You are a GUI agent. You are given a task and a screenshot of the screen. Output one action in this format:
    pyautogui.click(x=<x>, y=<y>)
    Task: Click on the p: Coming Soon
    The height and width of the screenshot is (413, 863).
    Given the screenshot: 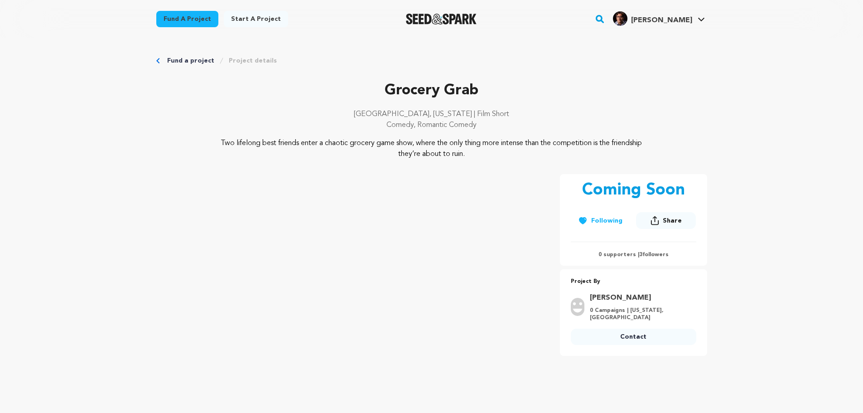 What is the action you would take?
    pyautogui.click(x=634, y=190)
    